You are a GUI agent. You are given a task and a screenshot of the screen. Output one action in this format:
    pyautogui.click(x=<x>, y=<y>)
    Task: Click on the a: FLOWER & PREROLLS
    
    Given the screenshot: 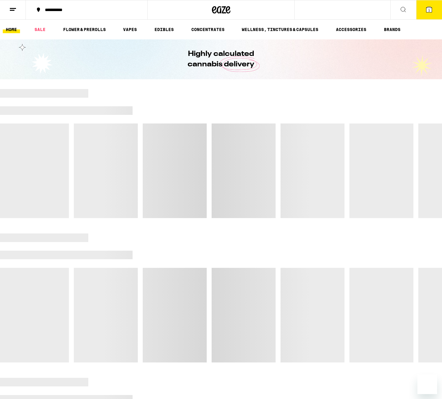 What is the action you would take?
    pyautogui.click(x=84, y=30)
    